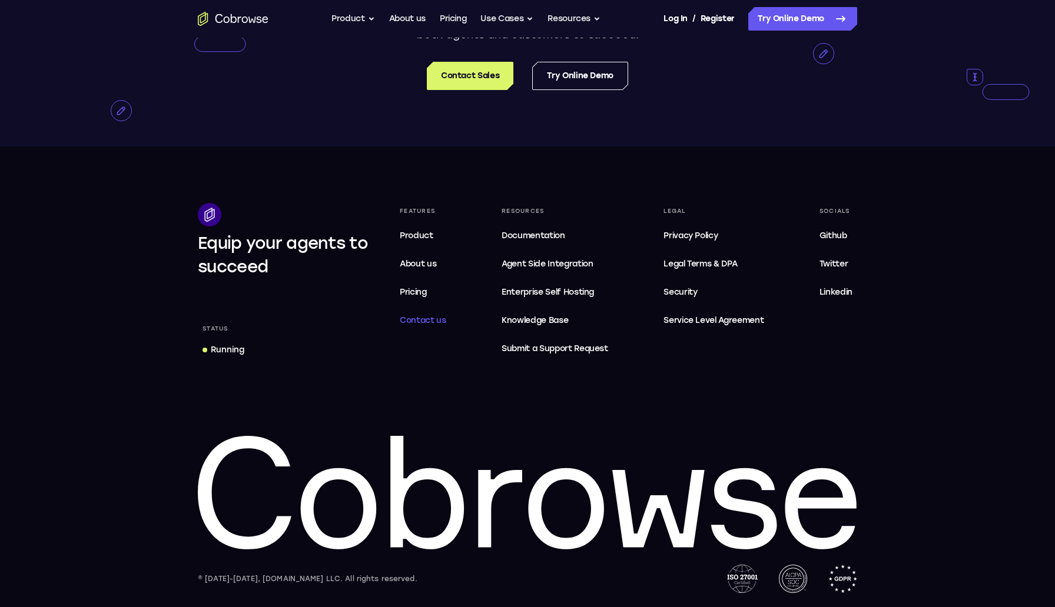 This screenshot has height=607, width=1055. I want to click on a: Go to the home page, so click(233, 19).